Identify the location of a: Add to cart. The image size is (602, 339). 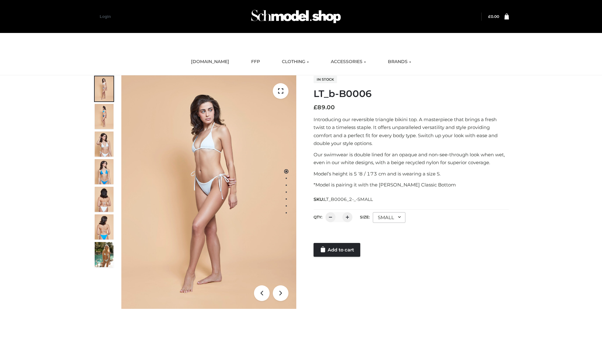
(337, 250).